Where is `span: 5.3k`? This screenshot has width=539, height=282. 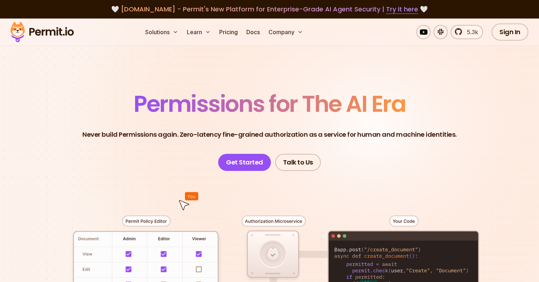 span: 5.3k is located at coordinates (470, 32).